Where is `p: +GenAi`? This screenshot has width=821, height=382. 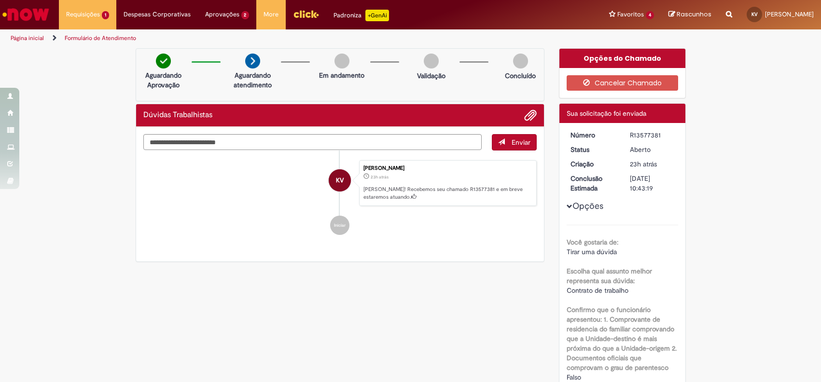 p: +GenAi is located at coordinates (377, 15).